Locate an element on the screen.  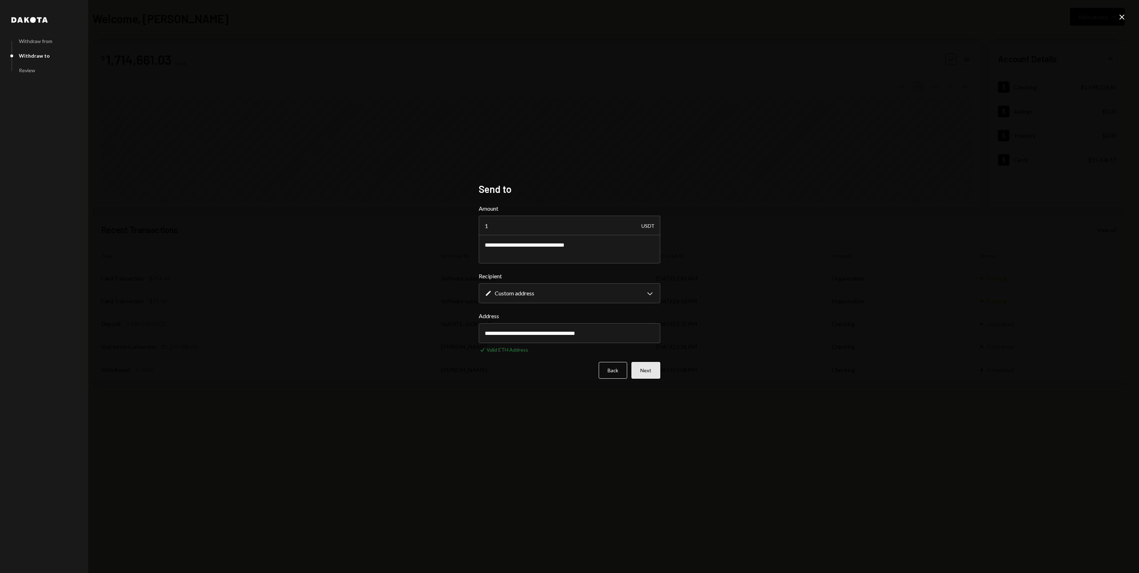
label: Address is located at coordinates (570, 316).